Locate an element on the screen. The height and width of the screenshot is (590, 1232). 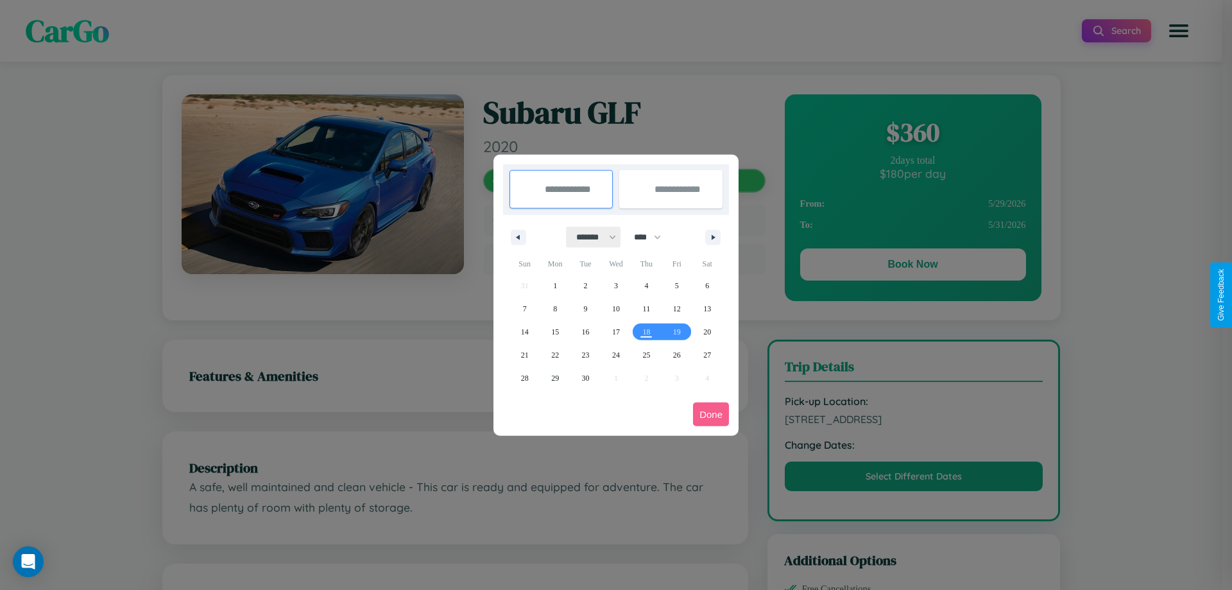
div: Give Feedback is located at coordinates (1221, 294).